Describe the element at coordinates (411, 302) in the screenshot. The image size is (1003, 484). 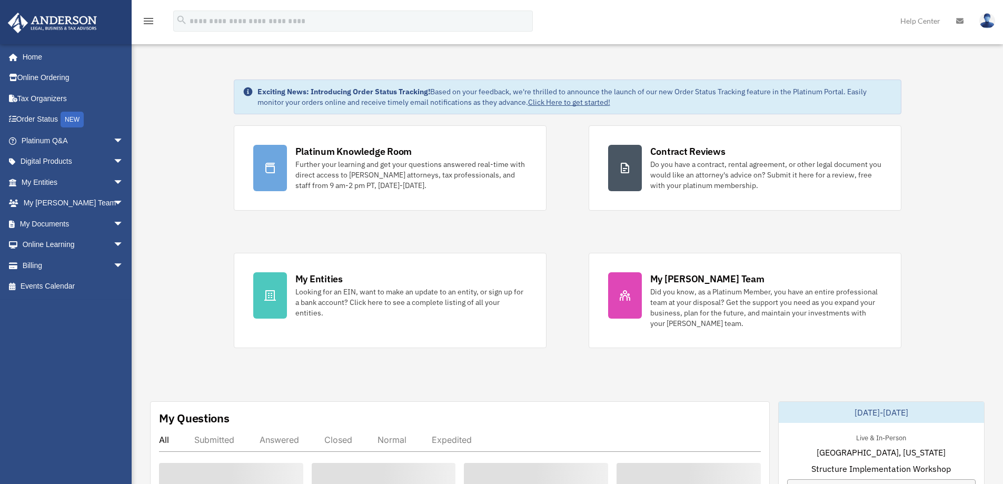
I see `div: Looking for an EIN, want to make an update to an entity, or sign up for a bank account? Click her...` at that location.